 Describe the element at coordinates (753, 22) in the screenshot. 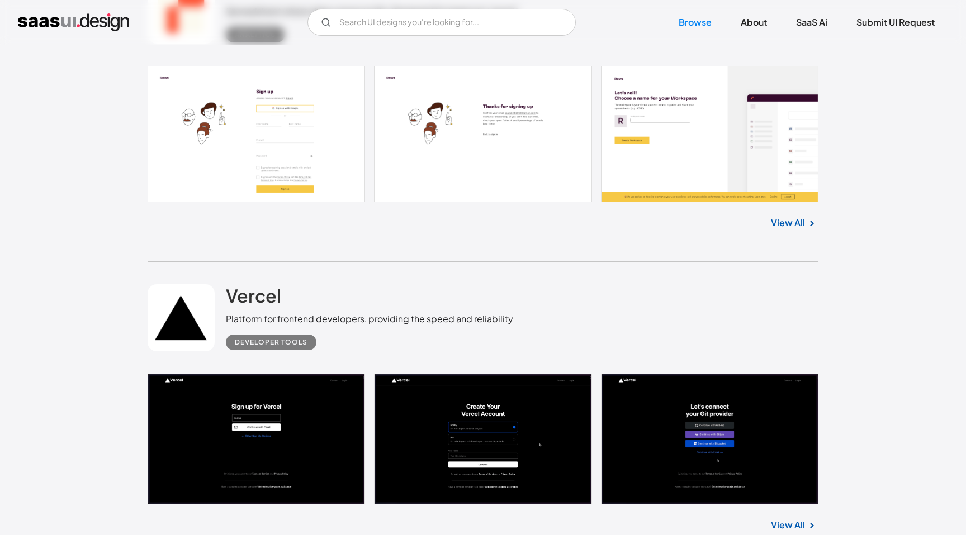

I see `a: About` at that location.